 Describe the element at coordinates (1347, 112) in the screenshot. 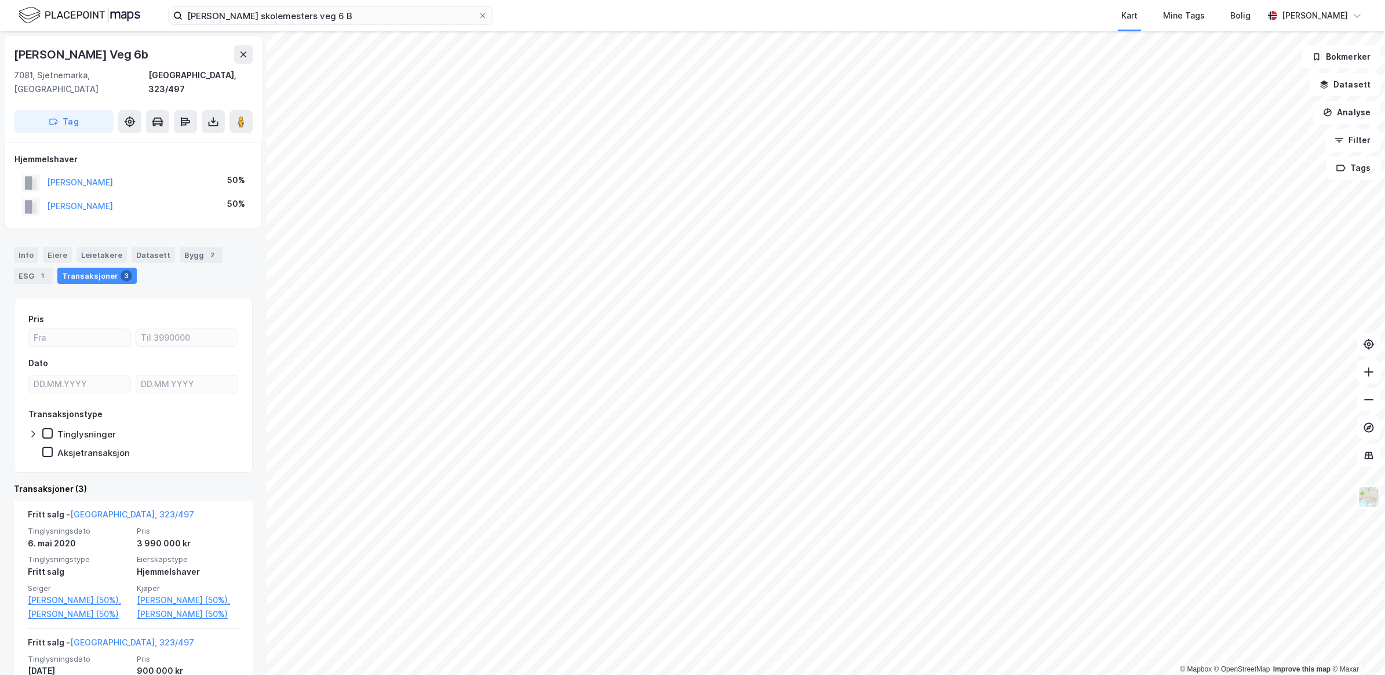

I see `button: Analyse` at that location.